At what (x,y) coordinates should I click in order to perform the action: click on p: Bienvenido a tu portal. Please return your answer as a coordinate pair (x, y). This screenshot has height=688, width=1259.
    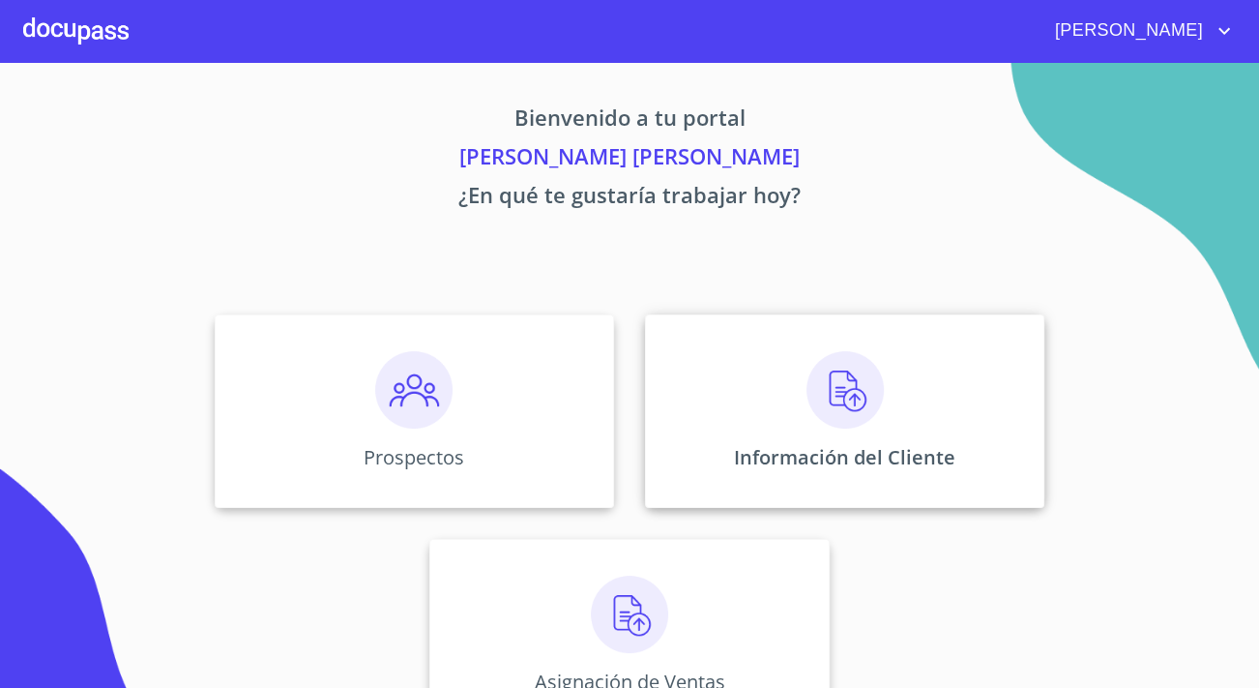
    Looking at the image, I should click on (630, 121).